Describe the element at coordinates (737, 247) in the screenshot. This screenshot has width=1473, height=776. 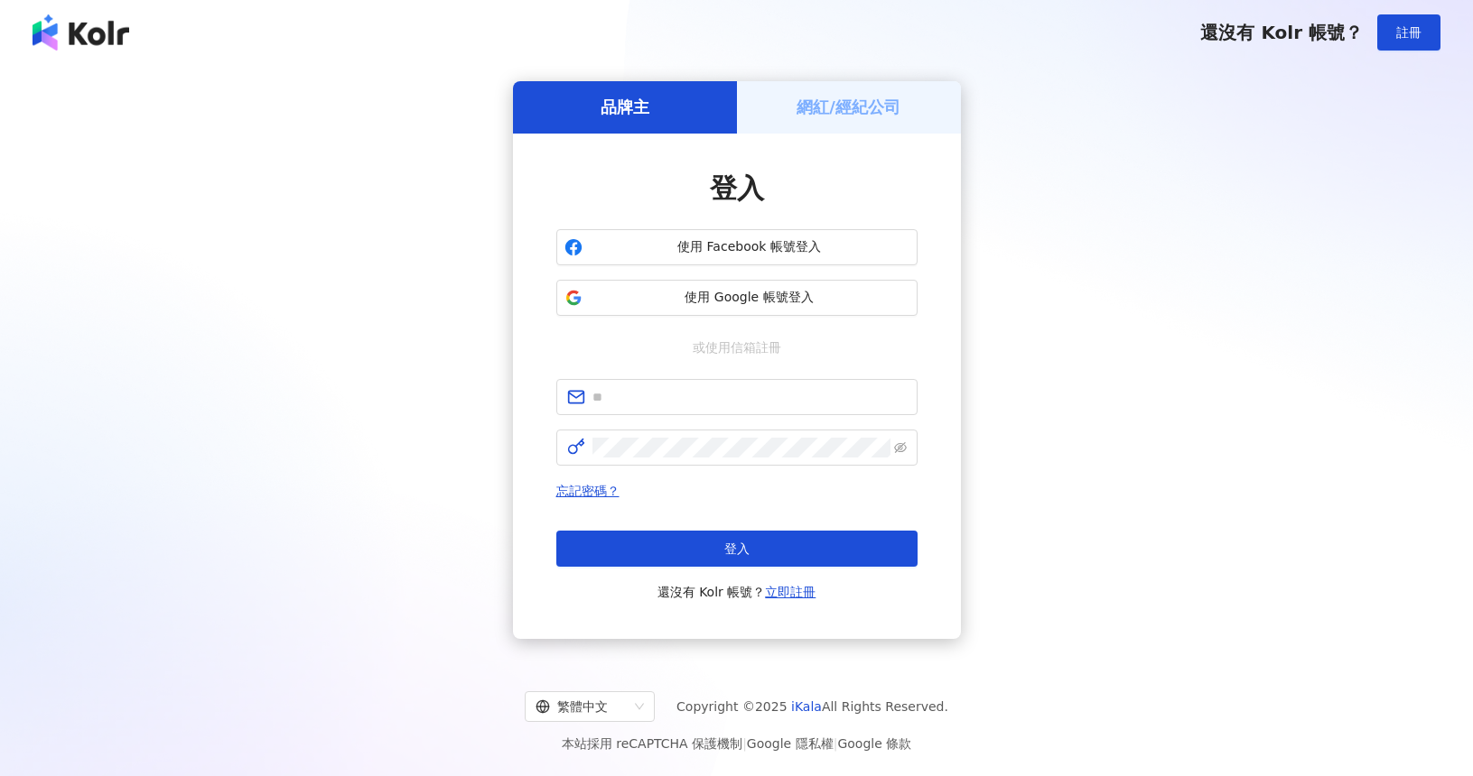
I see `button: 使用 Facebook 帳號登入` at that location.